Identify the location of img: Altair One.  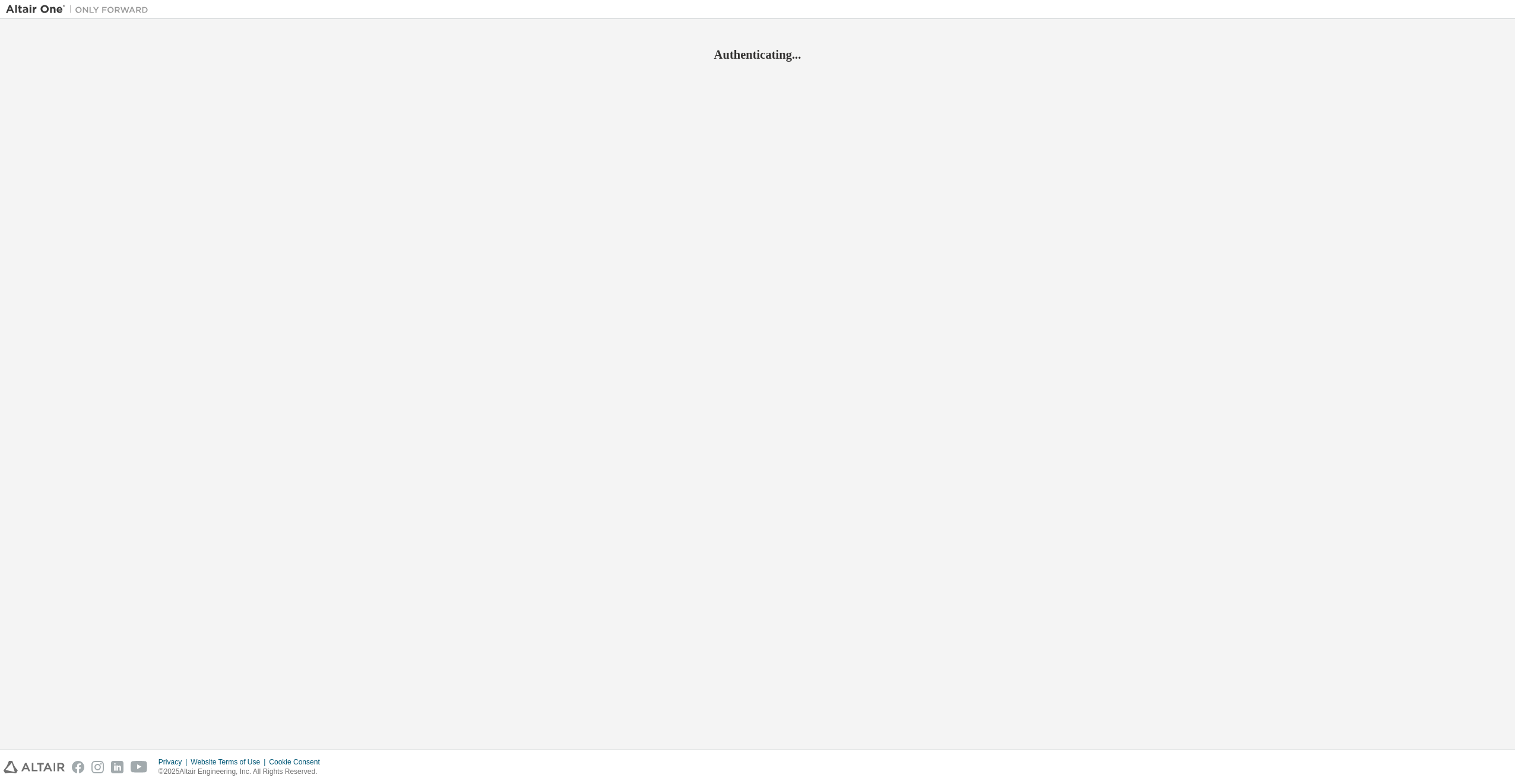
(80, 10).